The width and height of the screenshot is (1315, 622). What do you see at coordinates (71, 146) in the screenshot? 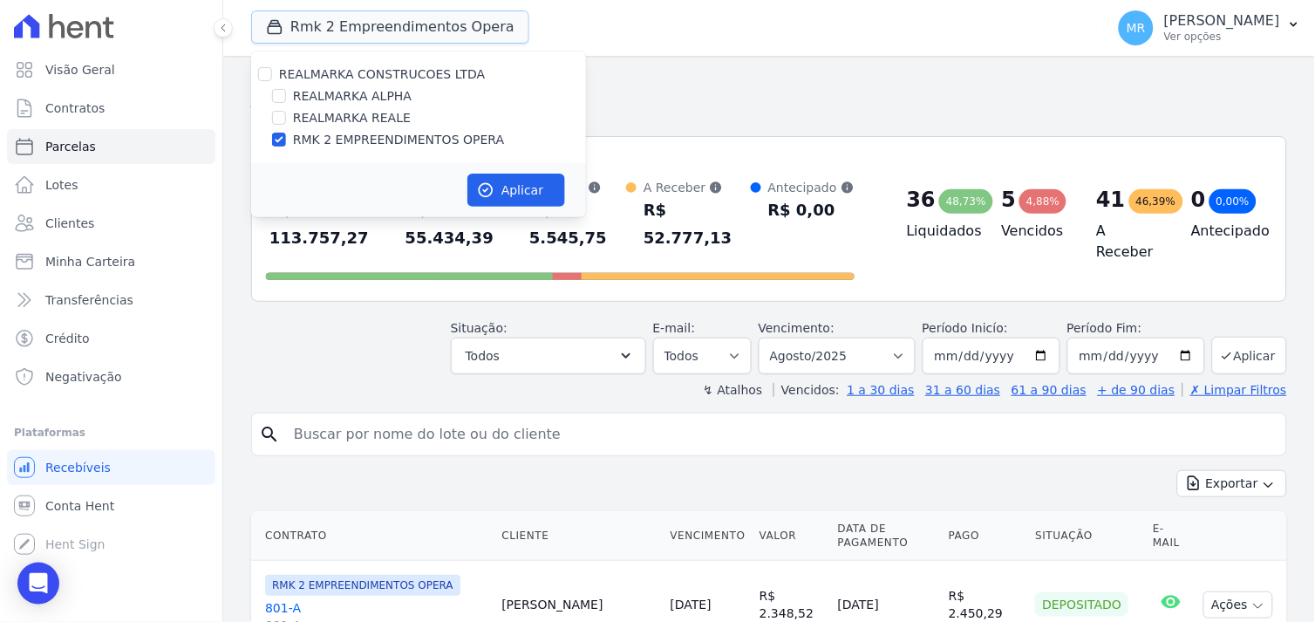
I see `span: Parcelas` at bounding box center [71, 146].